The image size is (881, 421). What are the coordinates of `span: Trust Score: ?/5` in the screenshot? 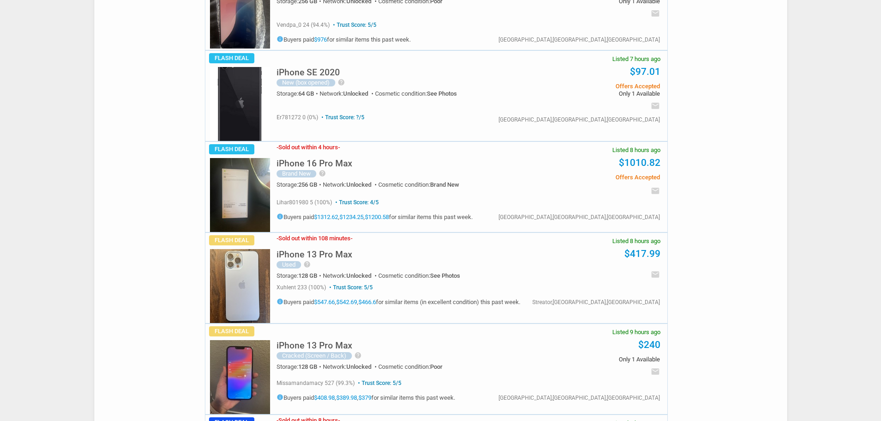 It's located at (342, 117).